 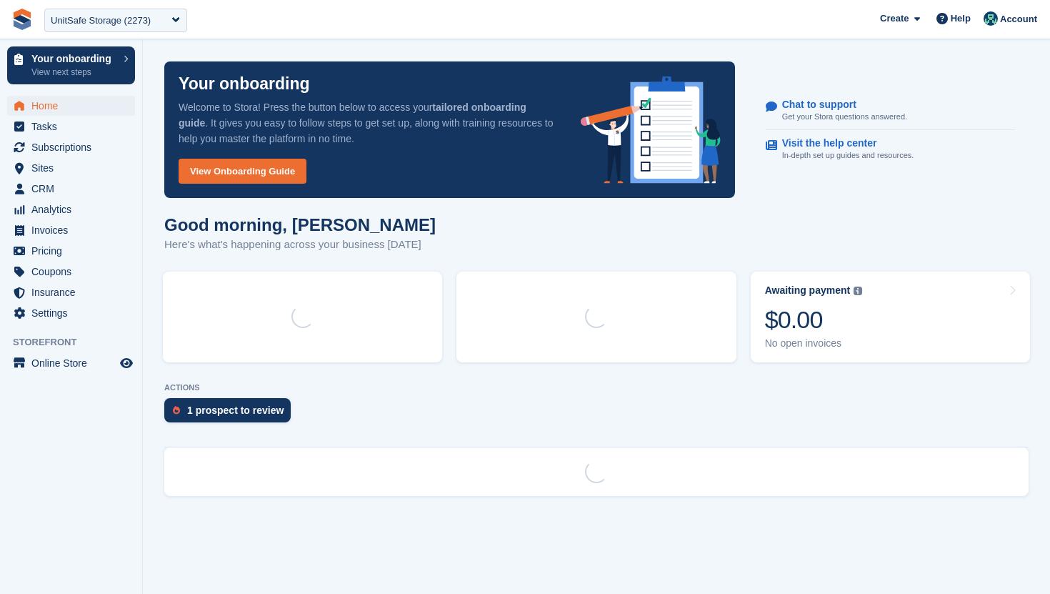 I want to click on a: Preview store, so click(x=126, y=363).